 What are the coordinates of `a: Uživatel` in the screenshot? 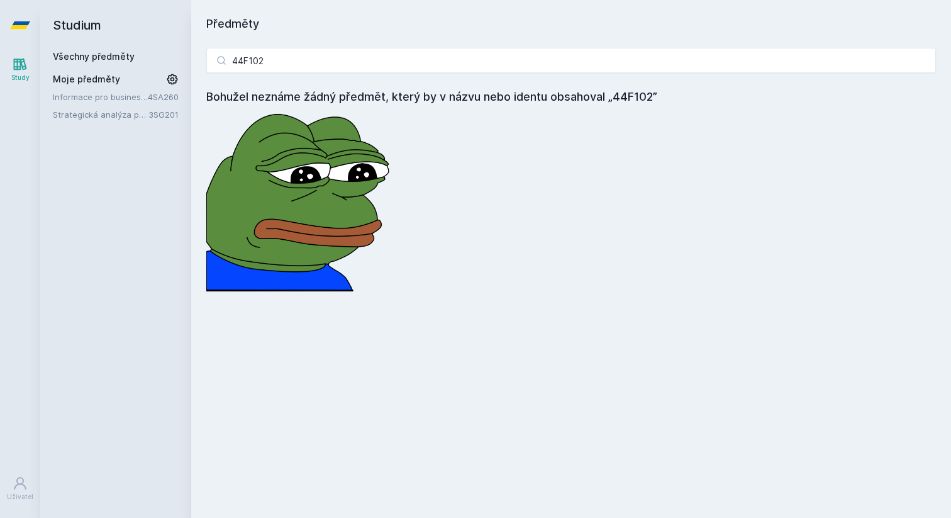 It's located at (20, 488).